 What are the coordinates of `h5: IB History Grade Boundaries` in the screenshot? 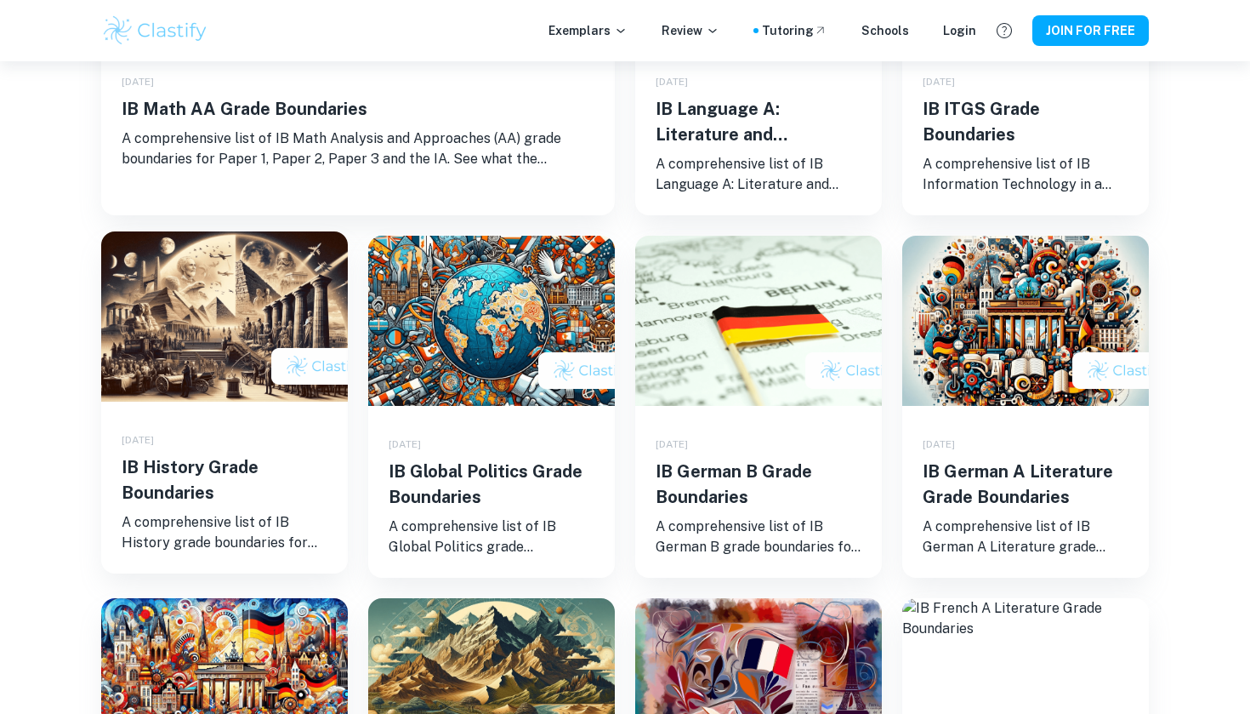 It's located at (225, 480).